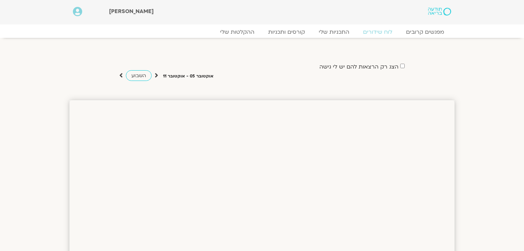 The width and height of the screenshot is (524, 251). Describe the element at coordinates (287, 32) in the screenshot. I see `a: קורסים ותכניות` at that location.